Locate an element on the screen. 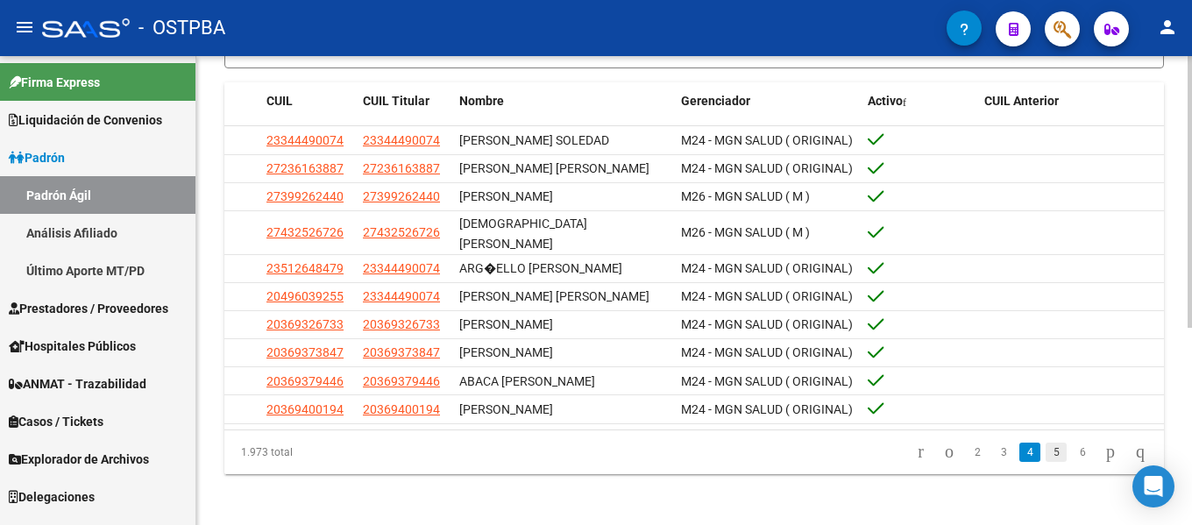 This screenshot has width=1192, height=525. span: - OSTPBA is located at coordinates (181, 28).